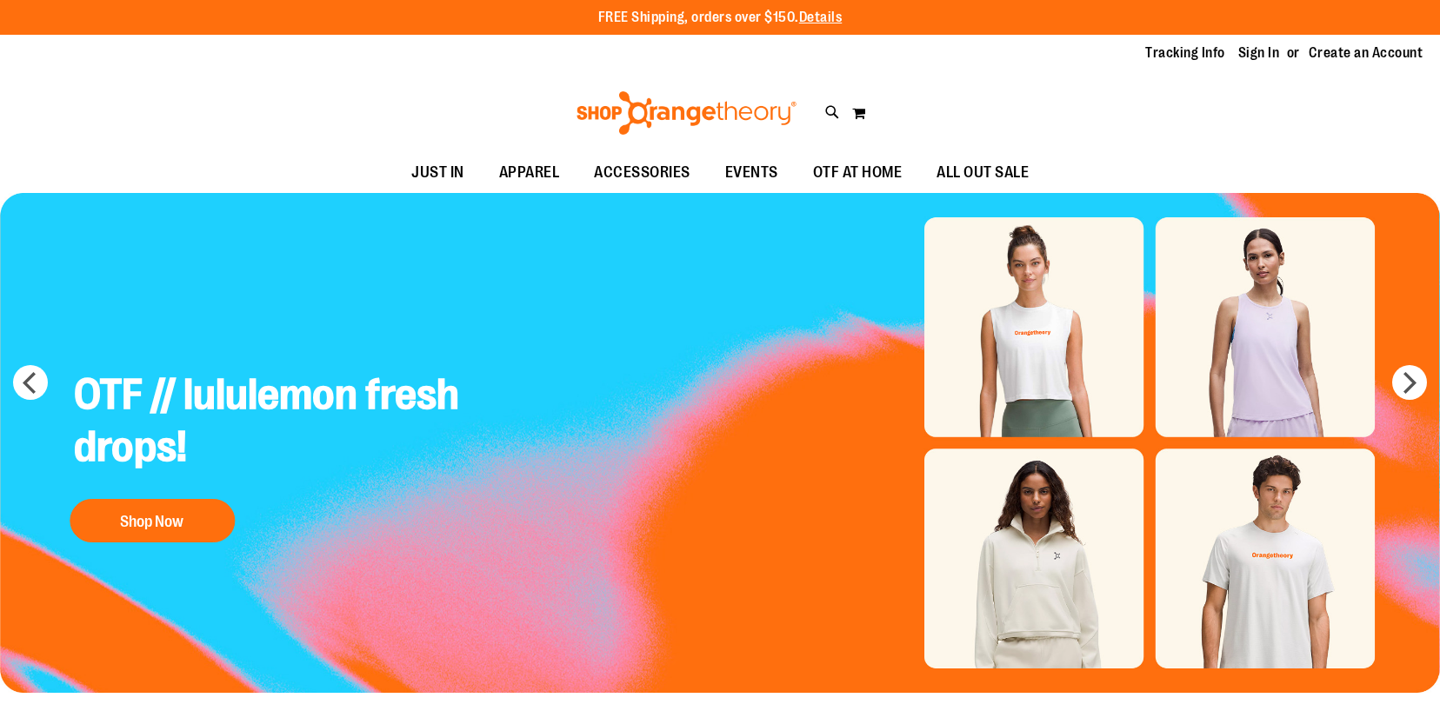 Image resolution: width=1440 pixels, height=711 pixels. What do you see at coordinates (642, 172) in the screenshot?
I see `span: ACCESSORIES` at bounding box center [642, 172].